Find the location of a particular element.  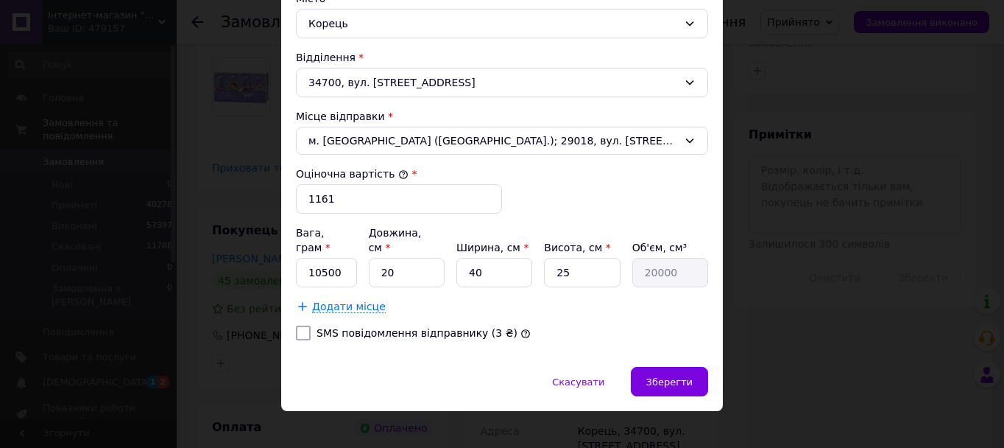

label: Вага, грам is located at coordinates (313, 240).